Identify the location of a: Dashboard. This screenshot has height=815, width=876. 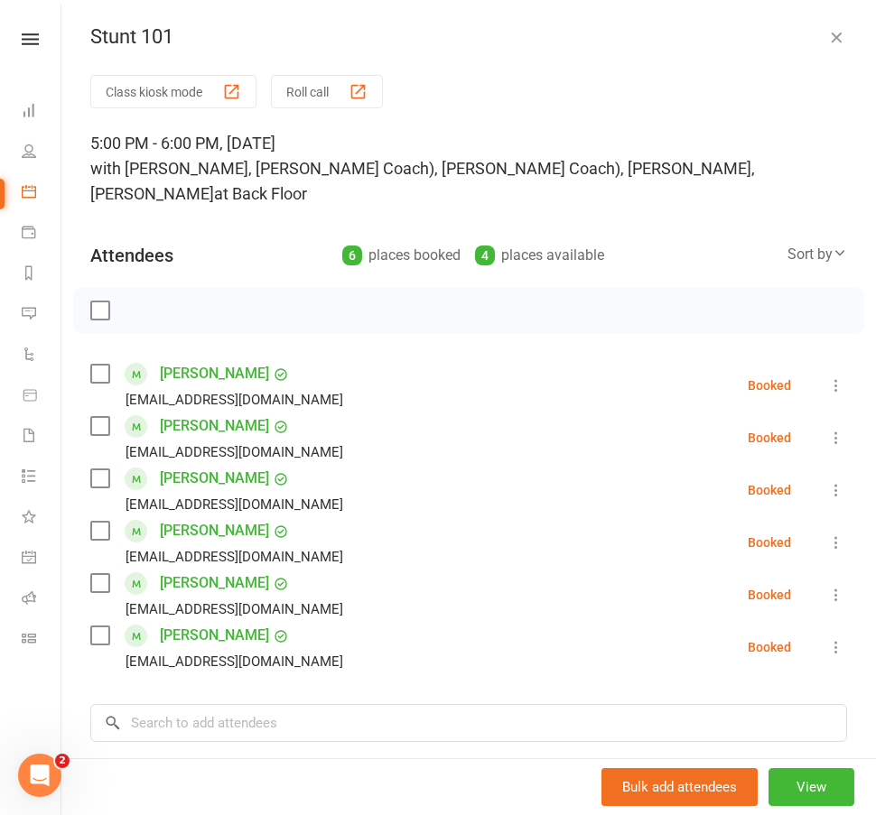
(42, 112).